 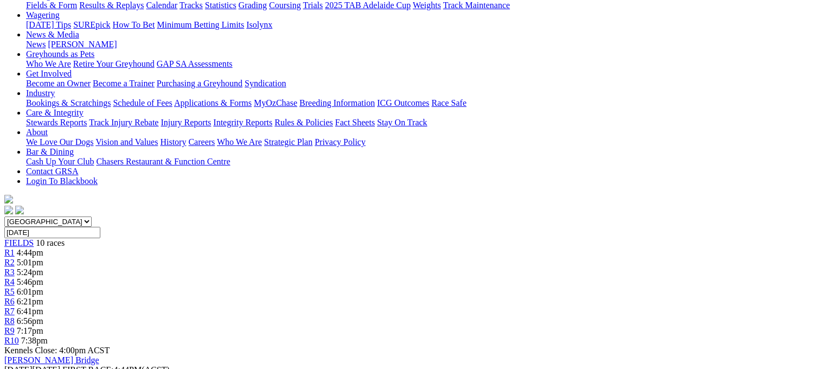 I want to click on div: Wagering, so click(x=423, y=25).